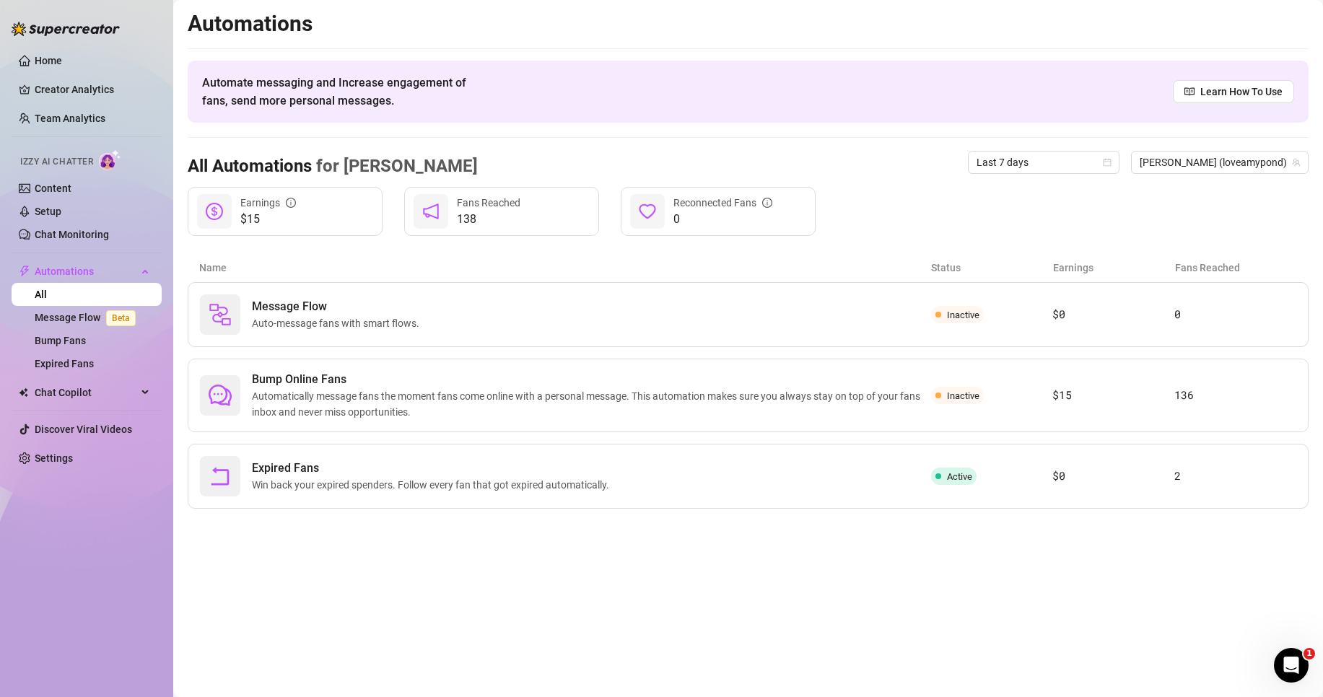  Describe the element at coordinates (1235, 395) in the screenshot. I see `article: 136` at that location.